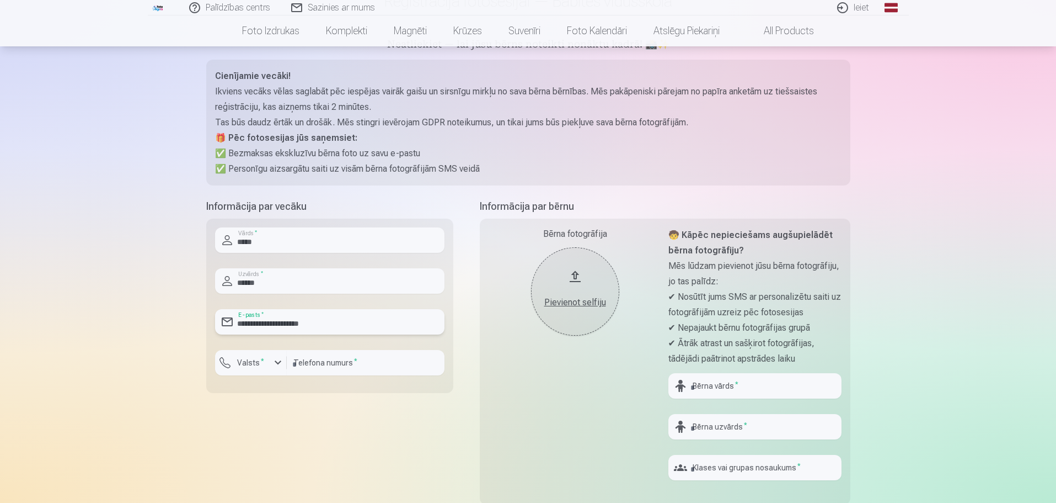 The width and height of the screenshot is (1056, 503). What do you see at coordinates (529, 122) in the screenshot?
I see `p: Tas būs daudz ērtāk un drošāk. Mēs stingri ievērojam GDPR noteikumus, un tikai jums būs piekļuve ...` at bounding box center [529, 122].